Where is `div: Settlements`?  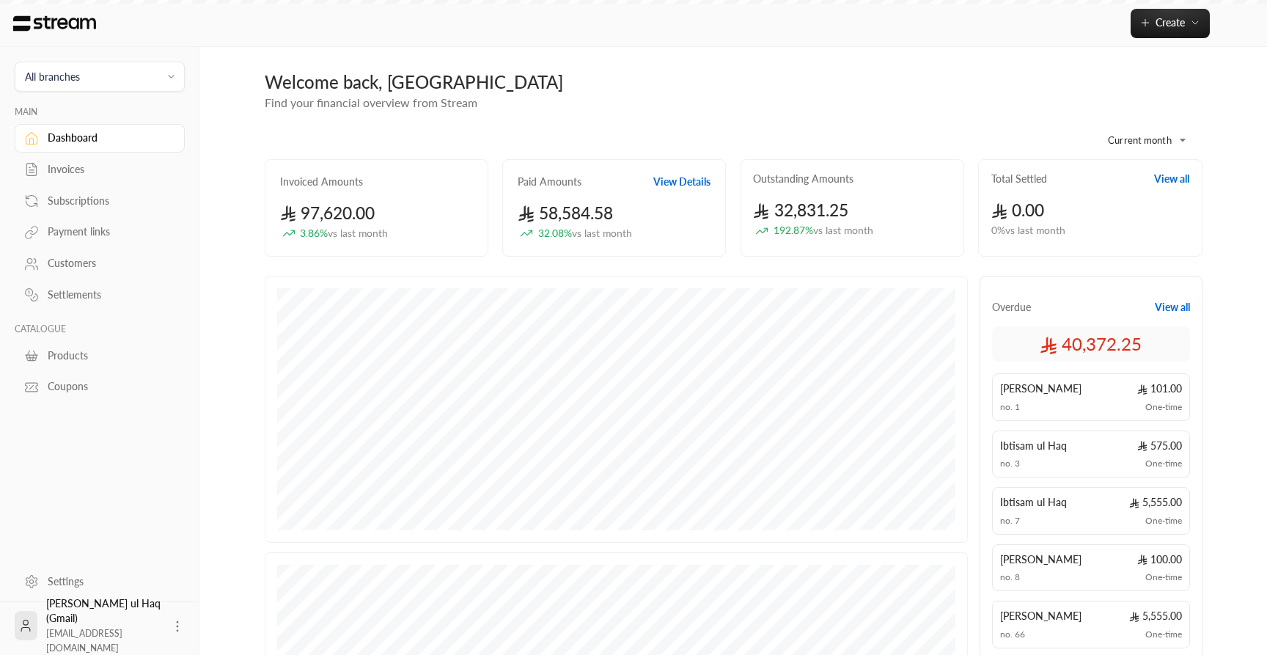
div: Settlements is located at coordinates (107, 295).